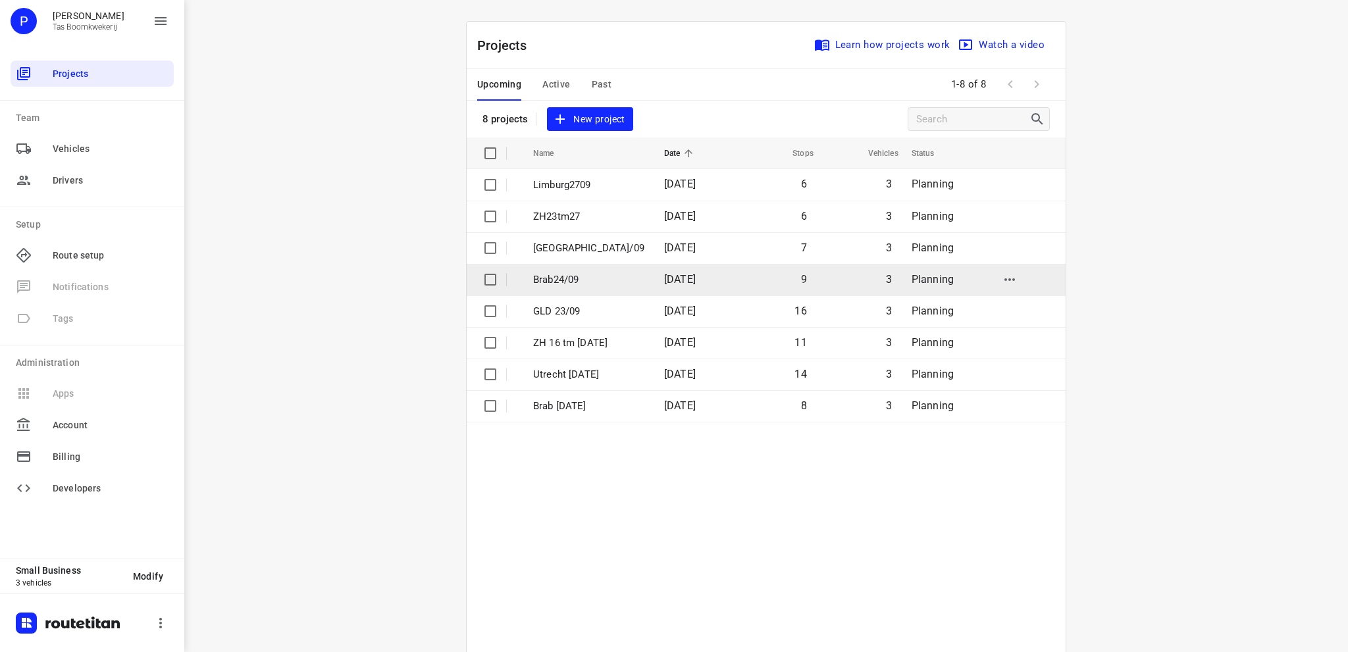 The image size is (1348, 652). I want to click on p: Limburg2709, so click(588, 185).